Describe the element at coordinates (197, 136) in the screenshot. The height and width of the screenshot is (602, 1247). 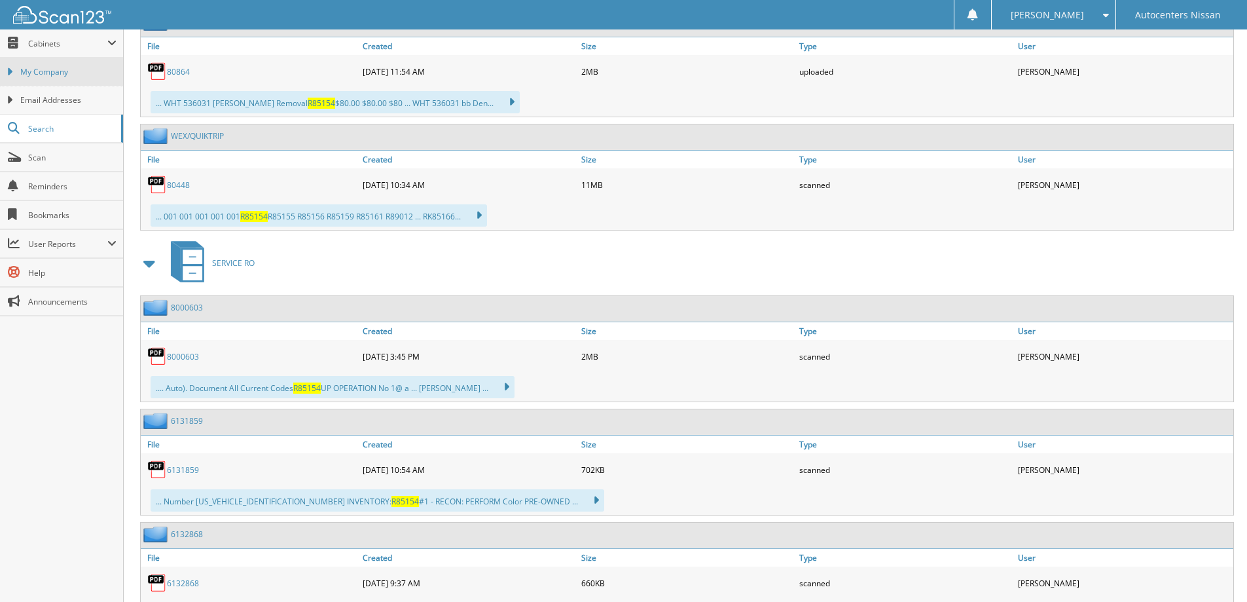
I see `a: WEX/QUIKTRIP` at that location.